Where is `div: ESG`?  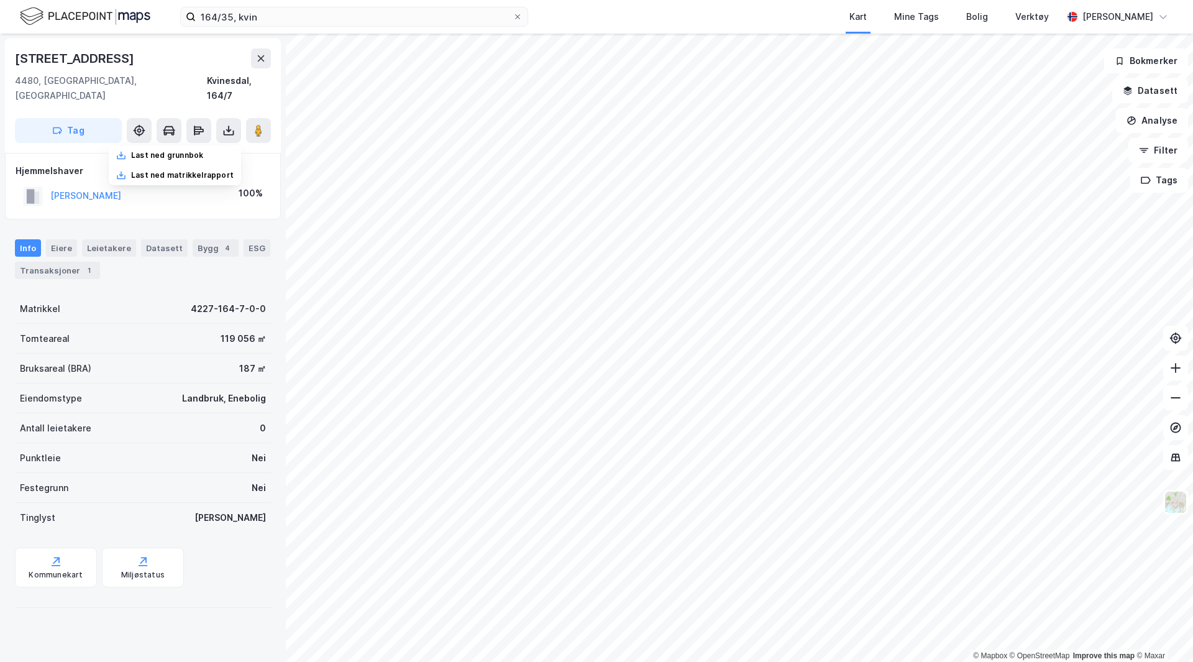 div: ESG is located at coordinates (257, 248).